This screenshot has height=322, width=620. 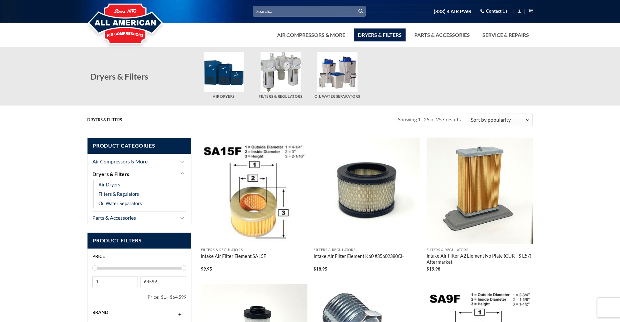 I want to click on span: Price, so click(x=99, y=256).